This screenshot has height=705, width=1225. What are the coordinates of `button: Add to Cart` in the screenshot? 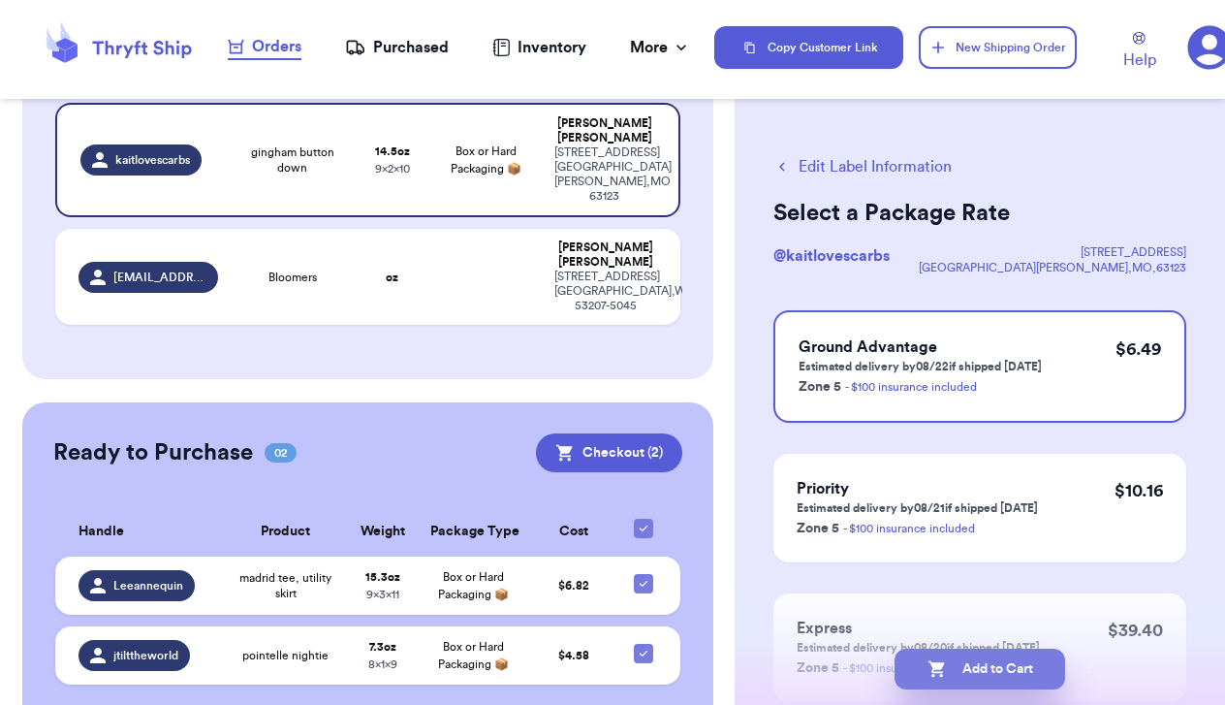 It's located at (980, 669).